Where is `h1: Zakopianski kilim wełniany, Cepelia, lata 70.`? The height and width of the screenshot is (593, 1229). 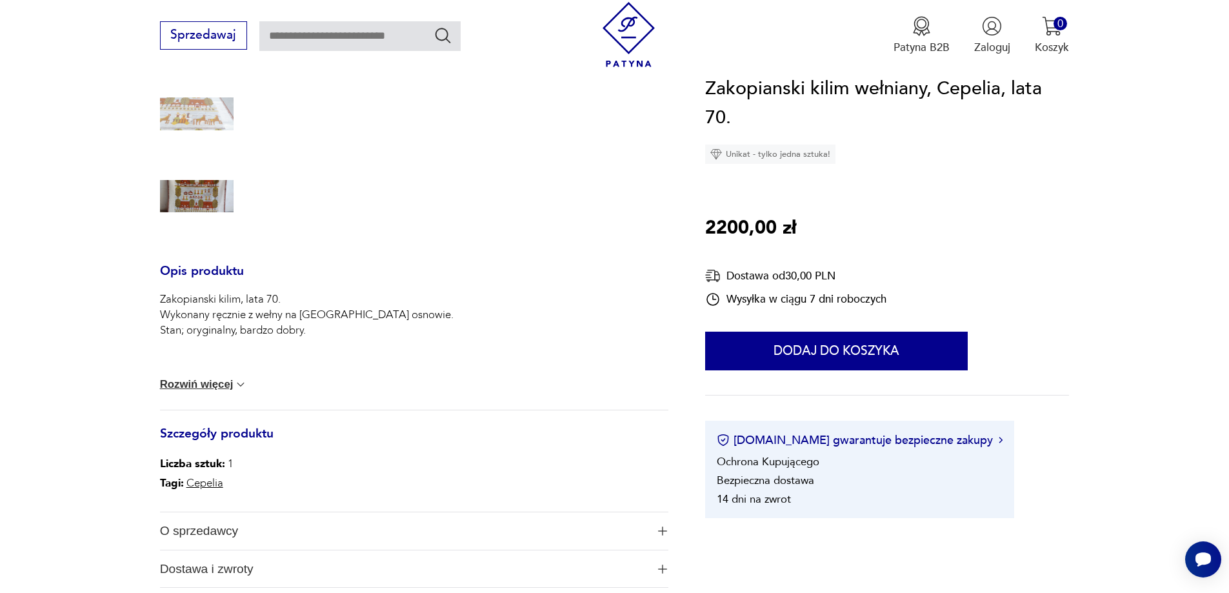
h1: Zakopianski kilim wełniany, Cepelia, lata 70. is located at coordinates (887, 103).